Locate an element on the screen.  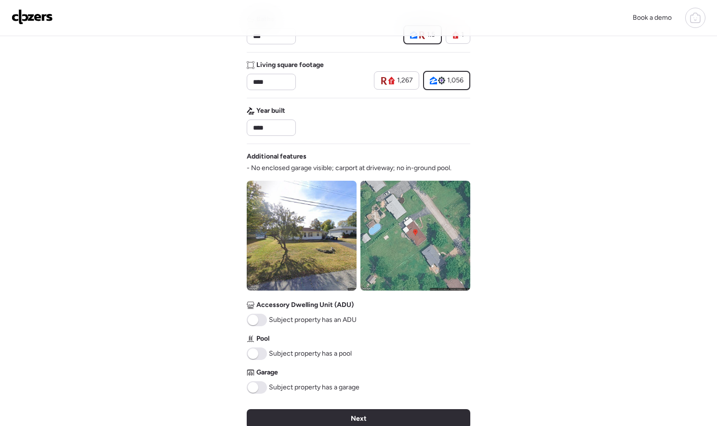
span: 1,267 is located at coordinates (405, 80).